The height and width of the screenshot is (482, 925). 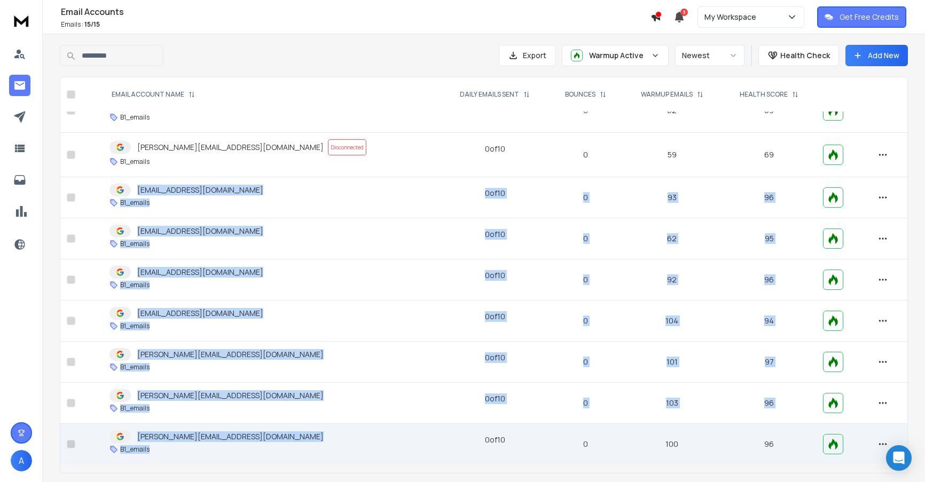 What do you see at coordinates (798, 56) in the screenshot?
I see `button: Health Check` at bounding box center [798, 56].